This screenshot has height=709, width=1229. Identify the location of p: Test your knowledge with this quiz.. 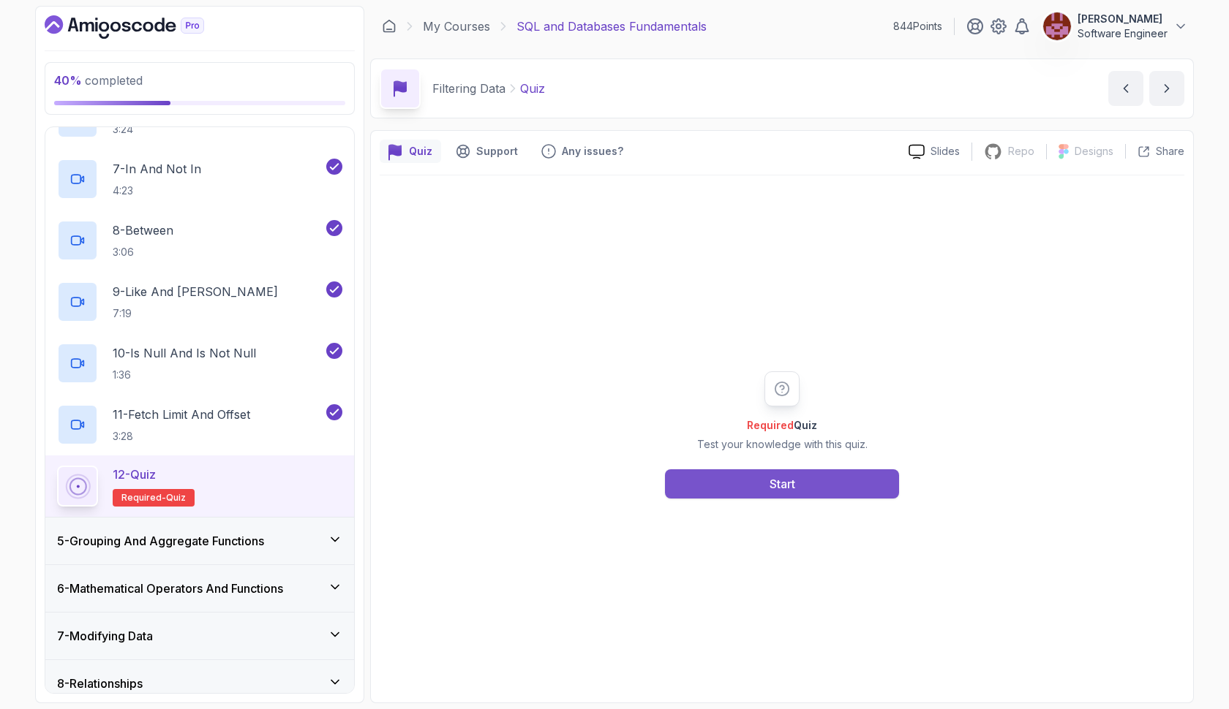
(782, 445).